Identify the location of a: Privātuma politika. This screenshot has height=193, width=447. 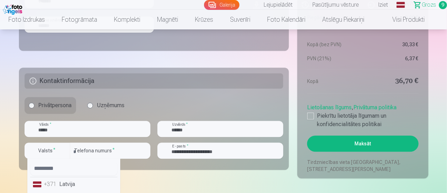
(374, 107).